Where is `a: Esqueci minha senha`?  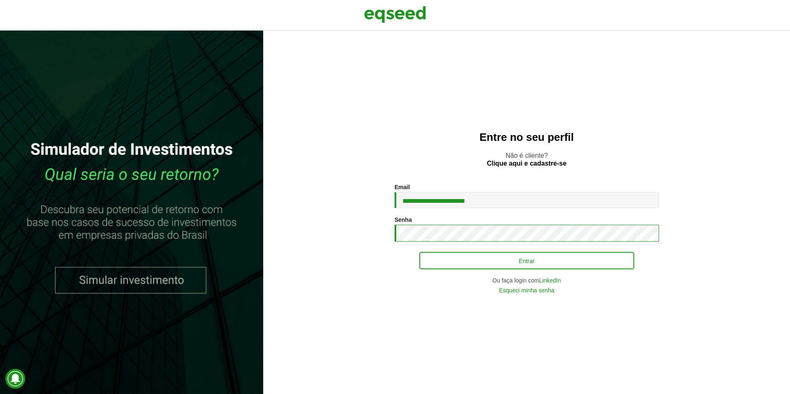
a: Esqueci minha senha is located at coordinates (527, 290).